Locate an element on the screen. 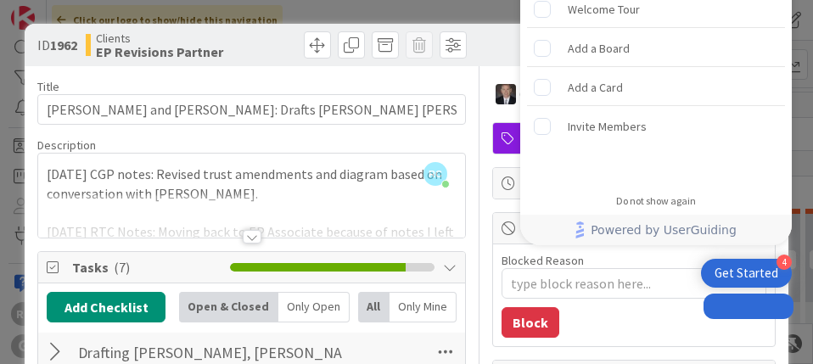  span: Clients is located at coordinates (159, 38).